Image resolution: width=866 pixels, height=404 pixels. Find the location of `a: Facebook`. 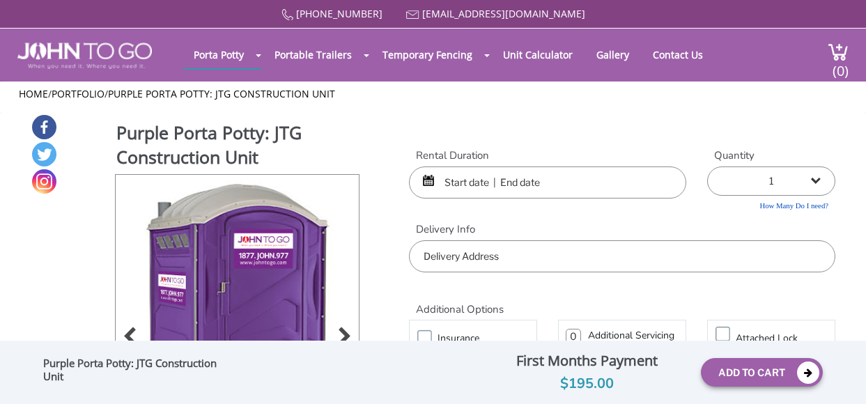

a: Facebook is located at coordinates (44, 127).